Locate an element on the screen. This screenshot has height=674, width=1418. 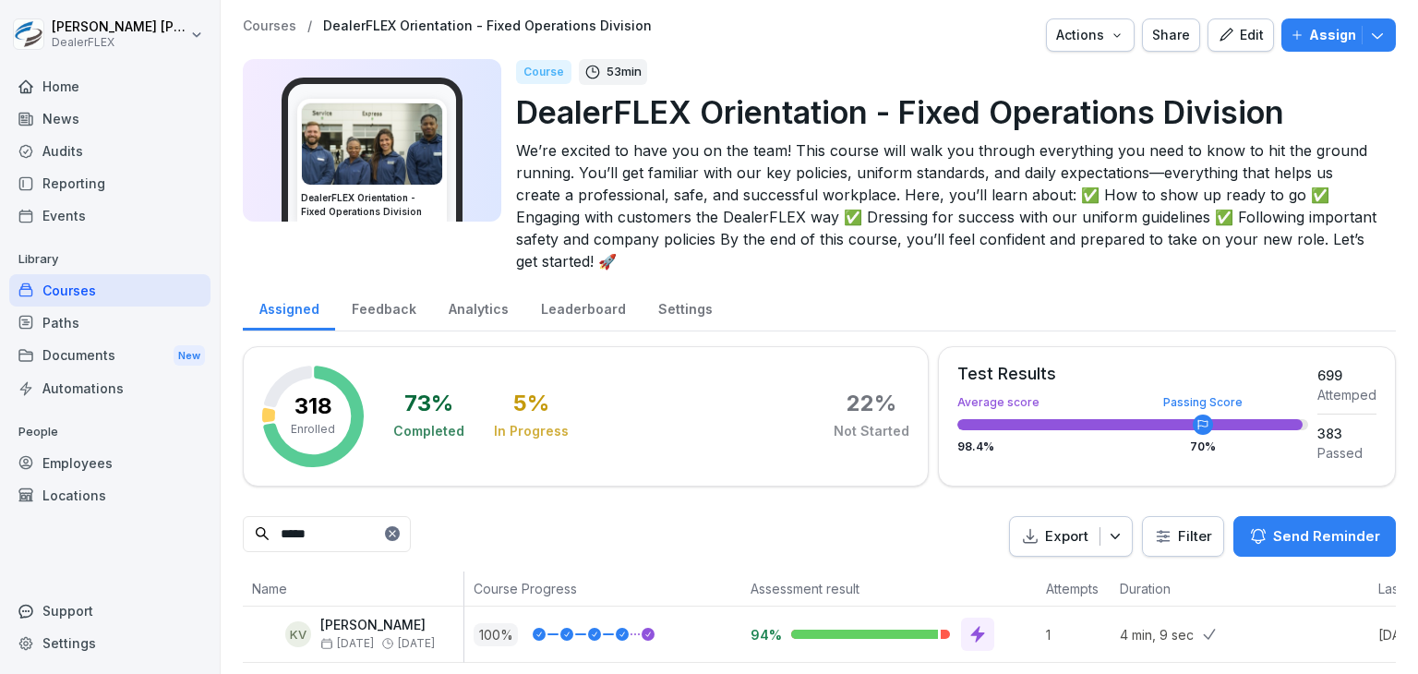
div: KV is located at coordinates (298, 634).